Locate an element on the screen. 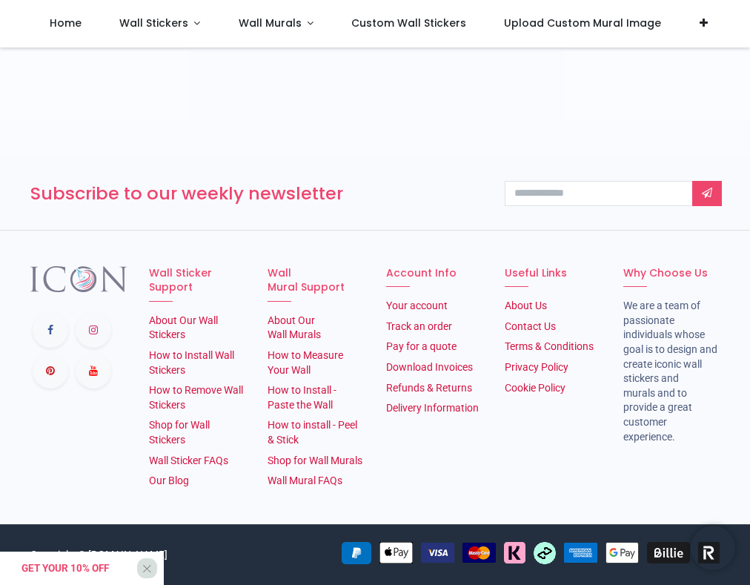 This screenshot has height=585, width=750. a: Privacy Policy is located at coordinates (536, 367).